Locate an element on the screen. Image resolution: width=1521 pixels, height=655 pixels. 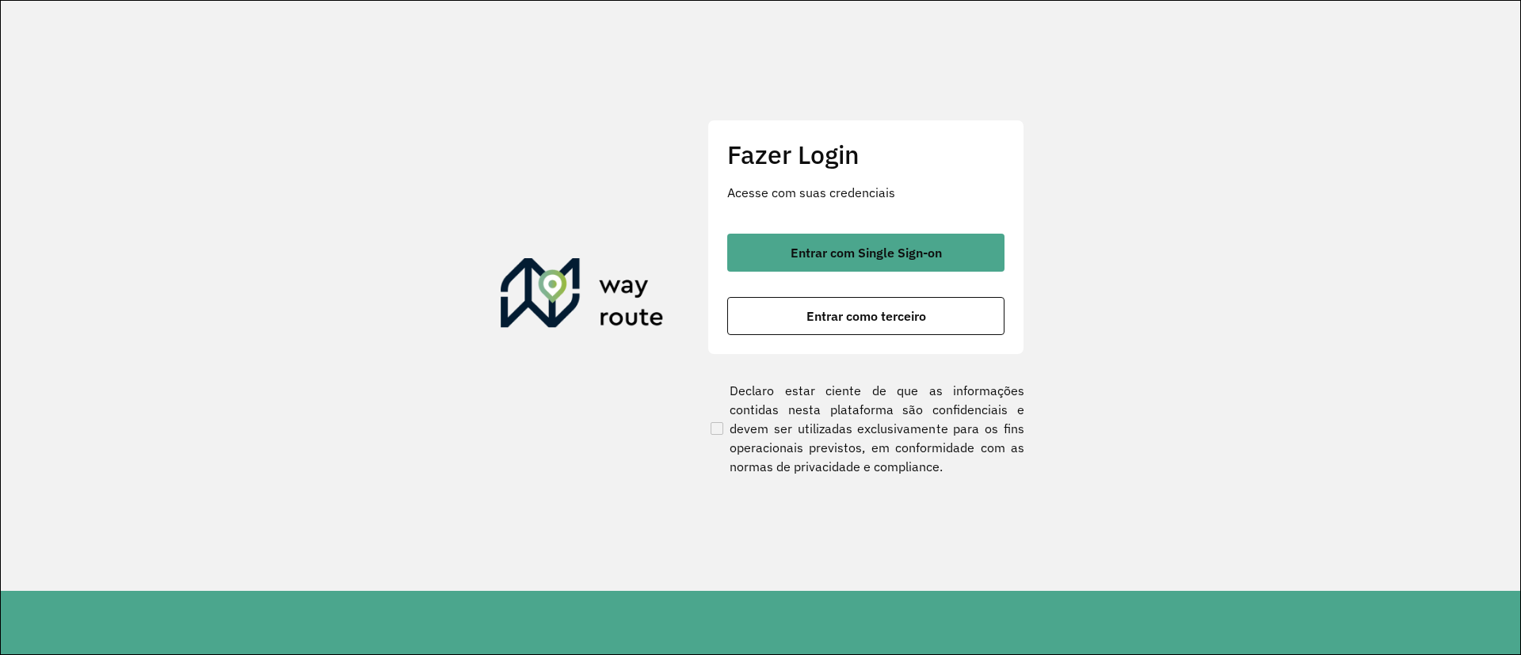
label: Declaro estar ciente de que as informações contidas nesta plataforma são confidenciais e devem se... is located at coordinates (866, 429).